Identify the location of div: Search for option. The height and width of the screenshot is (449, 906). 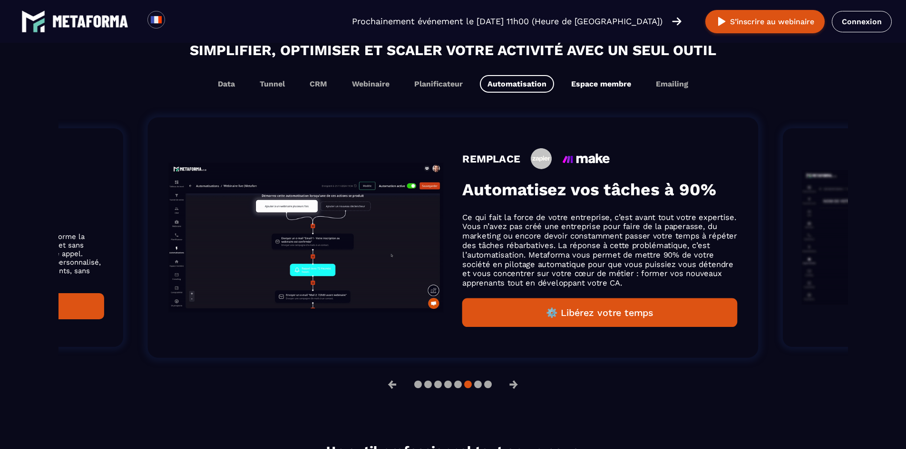
(176, 21).